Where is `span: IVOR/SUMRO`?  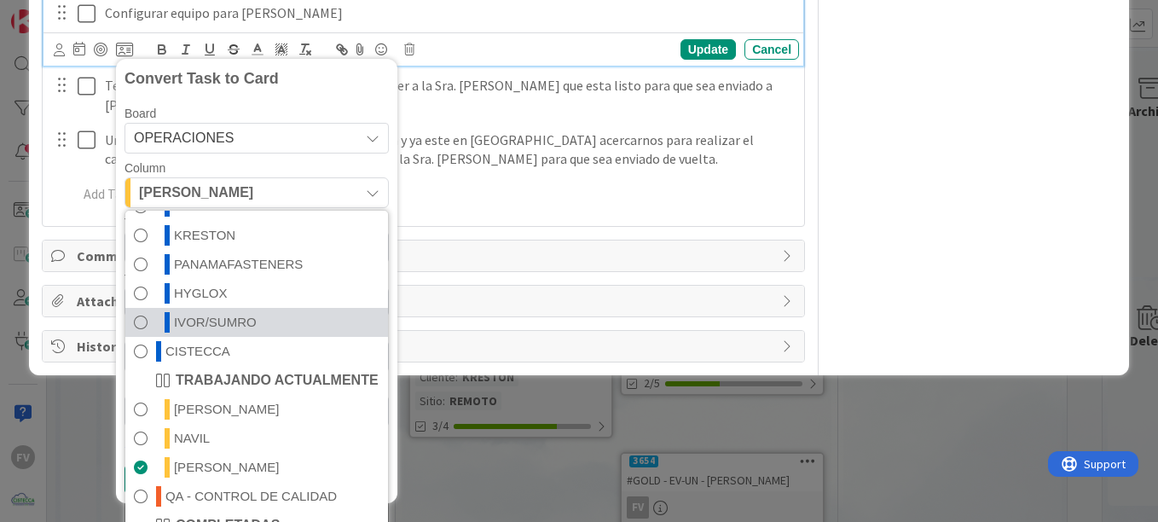 span: IVOR/SUMRO is located at coordinates (215, 322).